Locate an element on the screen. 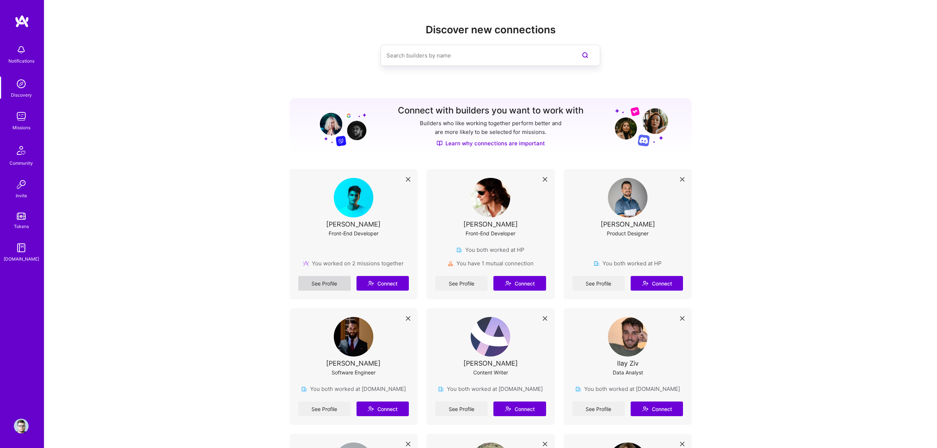  div: Community is located at coordinates (21, 163).